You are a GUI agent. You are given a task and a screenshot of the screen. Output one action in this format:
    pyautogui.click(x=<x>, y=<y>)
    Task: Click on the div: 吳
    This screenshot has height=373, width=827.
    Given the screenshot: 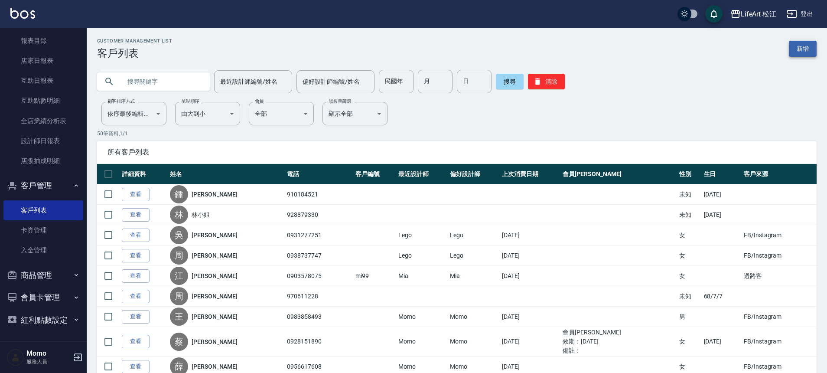 What is the action you would take?
    pyautogui.click(x=179, y=235)
    